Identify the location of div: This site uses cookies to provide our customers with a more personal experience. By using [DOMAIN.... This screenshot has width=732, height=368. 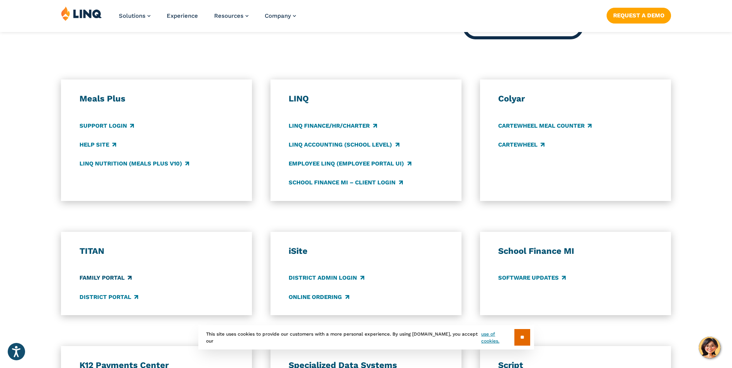
(366, 337).